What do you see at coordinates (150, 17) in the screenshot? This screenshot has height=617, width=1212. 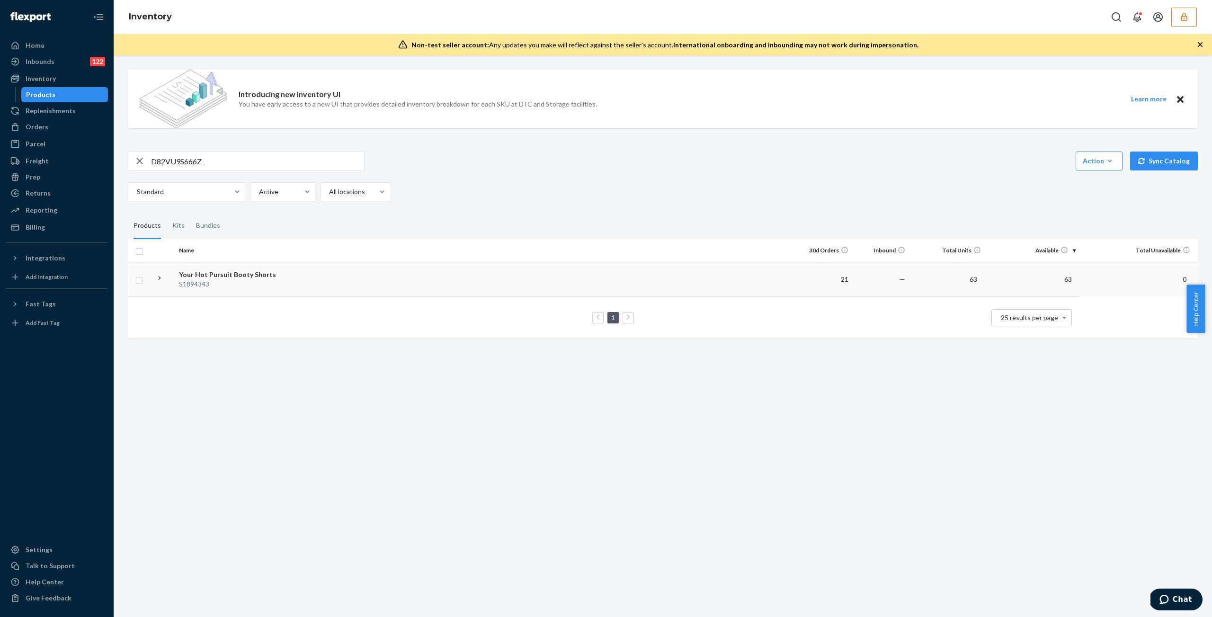 I see `ol: breadcrumbs` at bounding box center [150, 17].